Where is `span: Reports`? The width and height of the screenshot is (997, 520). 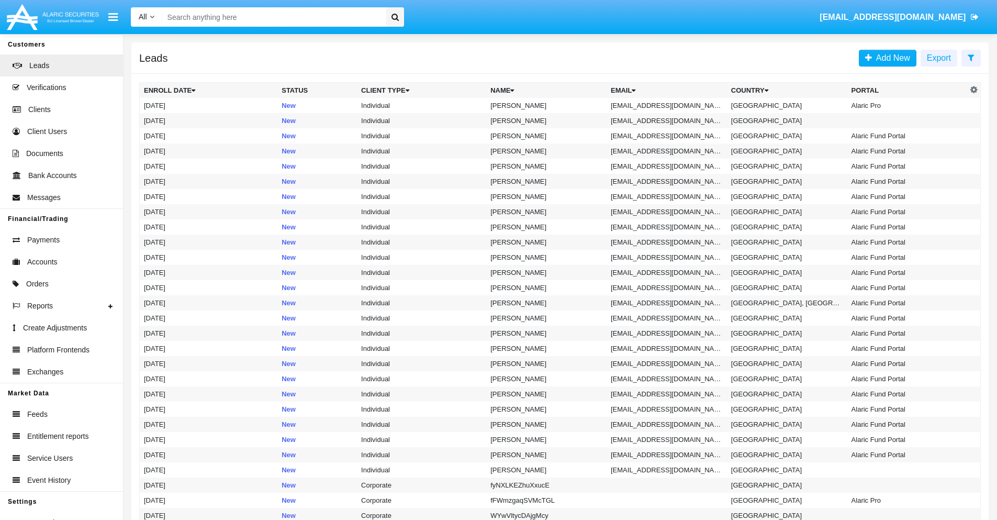 span: Reports is located at coordinates (40, 306).